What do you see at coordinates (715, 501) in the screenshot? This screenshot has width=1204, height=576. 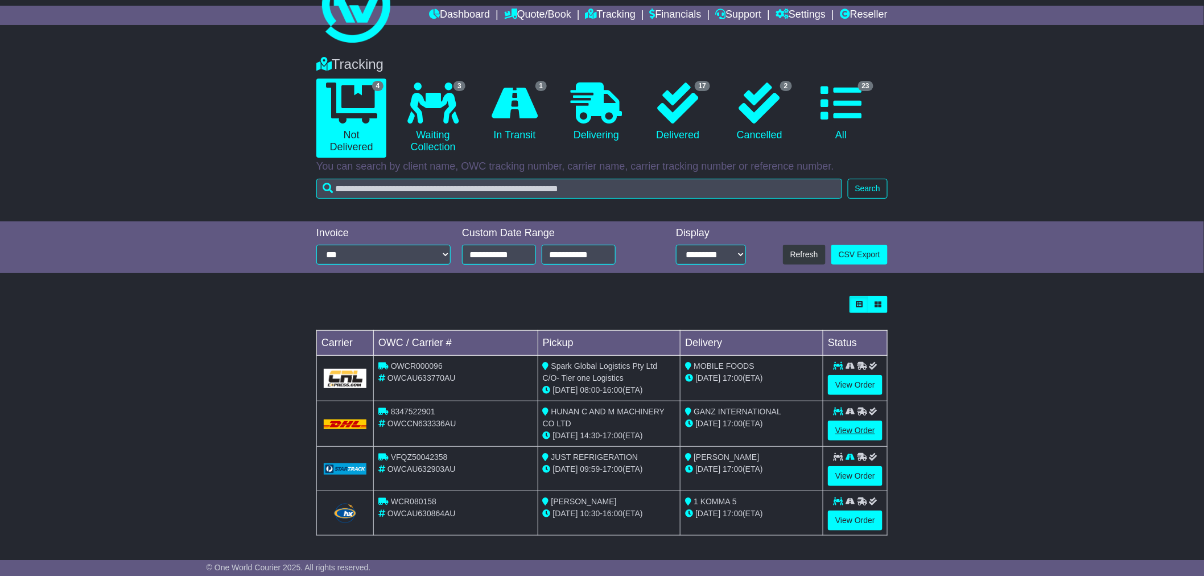 I see `span: 1 KOMMA 5` at bounding box center [715, 501].